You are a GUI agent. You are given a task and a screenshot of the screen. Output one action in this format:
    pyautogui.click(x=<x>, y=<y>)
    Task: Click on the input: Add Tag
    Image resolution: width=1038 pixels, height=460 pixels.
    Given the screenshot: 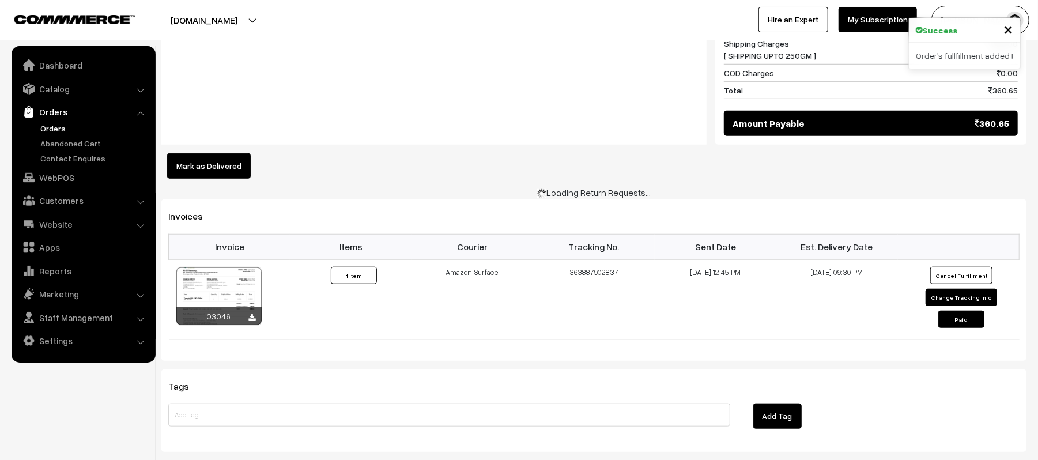 What is the action you would take?
    pyautogui.click(x=449, y=415)
    